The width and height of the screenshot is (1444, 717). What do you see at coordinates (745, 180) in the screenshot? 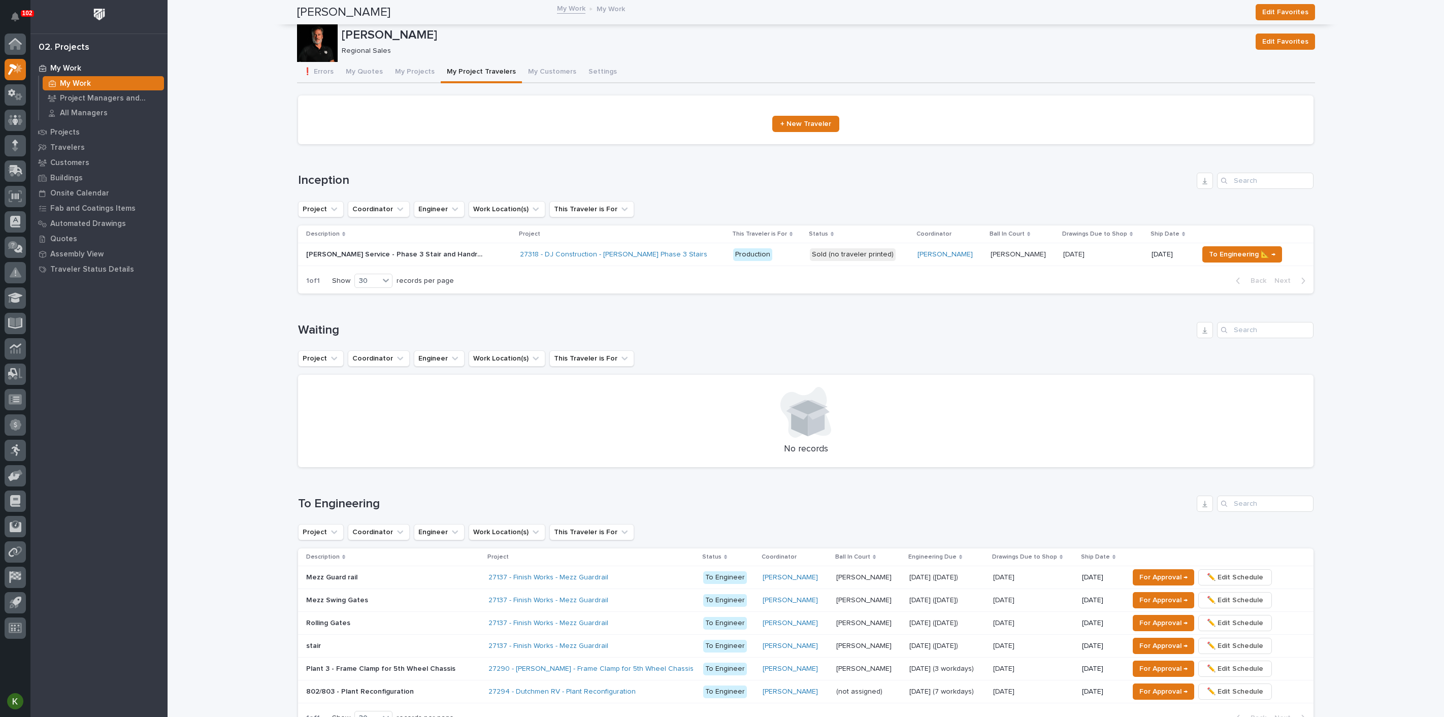
I see `h1: Inception` at bounding box center [745, 180].